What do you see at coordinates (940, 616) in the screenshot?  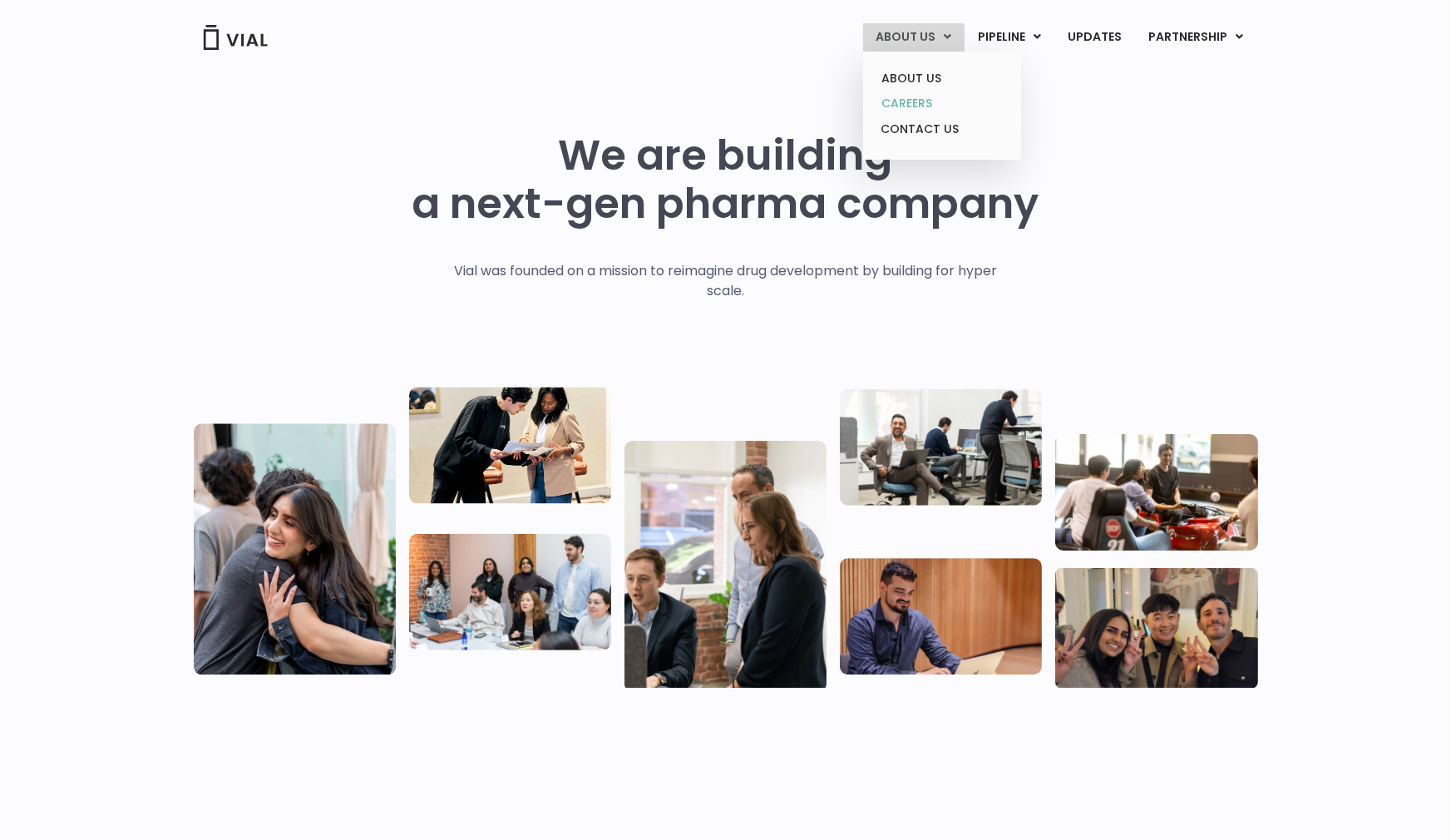 I see `img: Man working at a computer` at bounding box center [940, 616].